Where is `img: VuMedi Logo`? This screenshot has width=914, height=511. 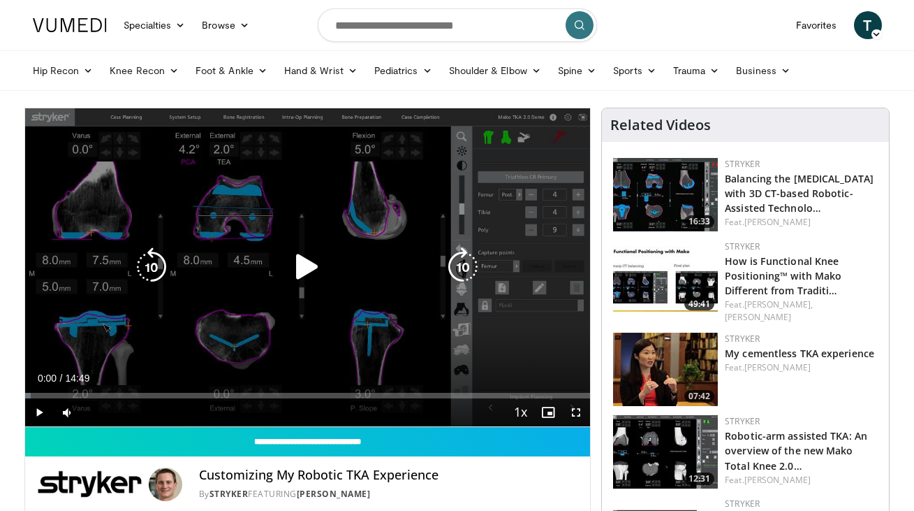 img: VuMedi Logo is located at coordinates (70, 25).